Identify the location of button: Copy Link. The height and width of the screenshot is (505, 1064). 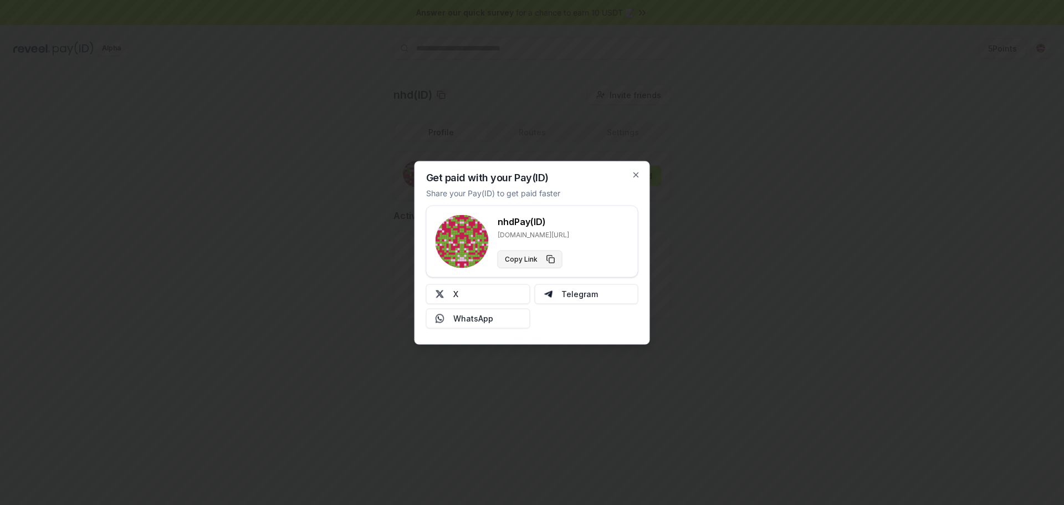
(530, 259).